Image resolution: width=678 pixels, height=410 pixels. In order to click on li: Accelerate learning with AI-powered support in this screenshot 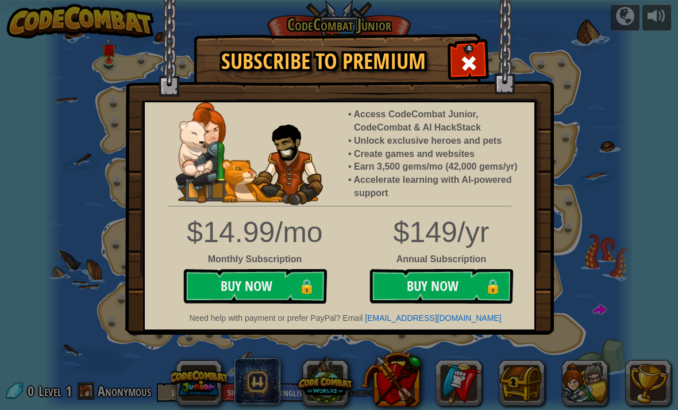, I will do `click(438, 187)`.